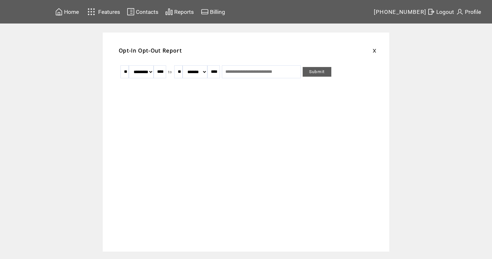  I want to click on img: contacts.svg, so click(131, 12).